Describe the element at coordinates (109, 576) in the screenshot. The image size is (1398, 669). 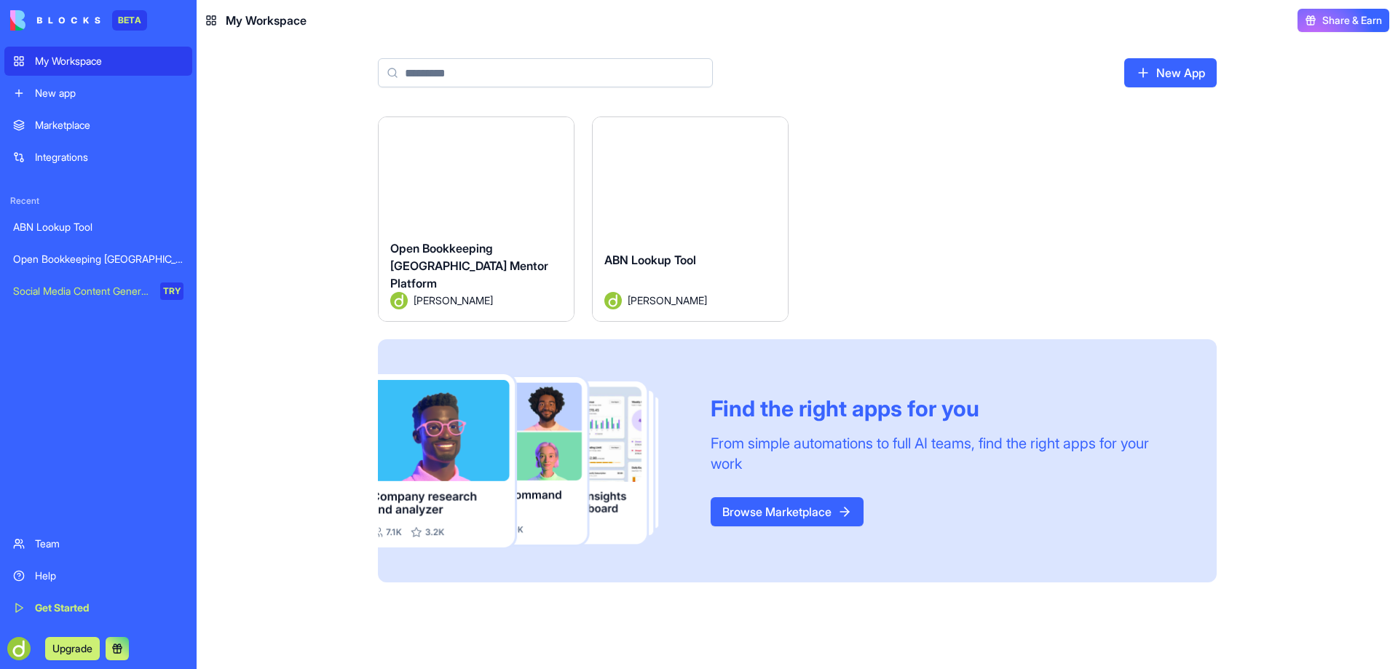
I see `div: Help` at that location.